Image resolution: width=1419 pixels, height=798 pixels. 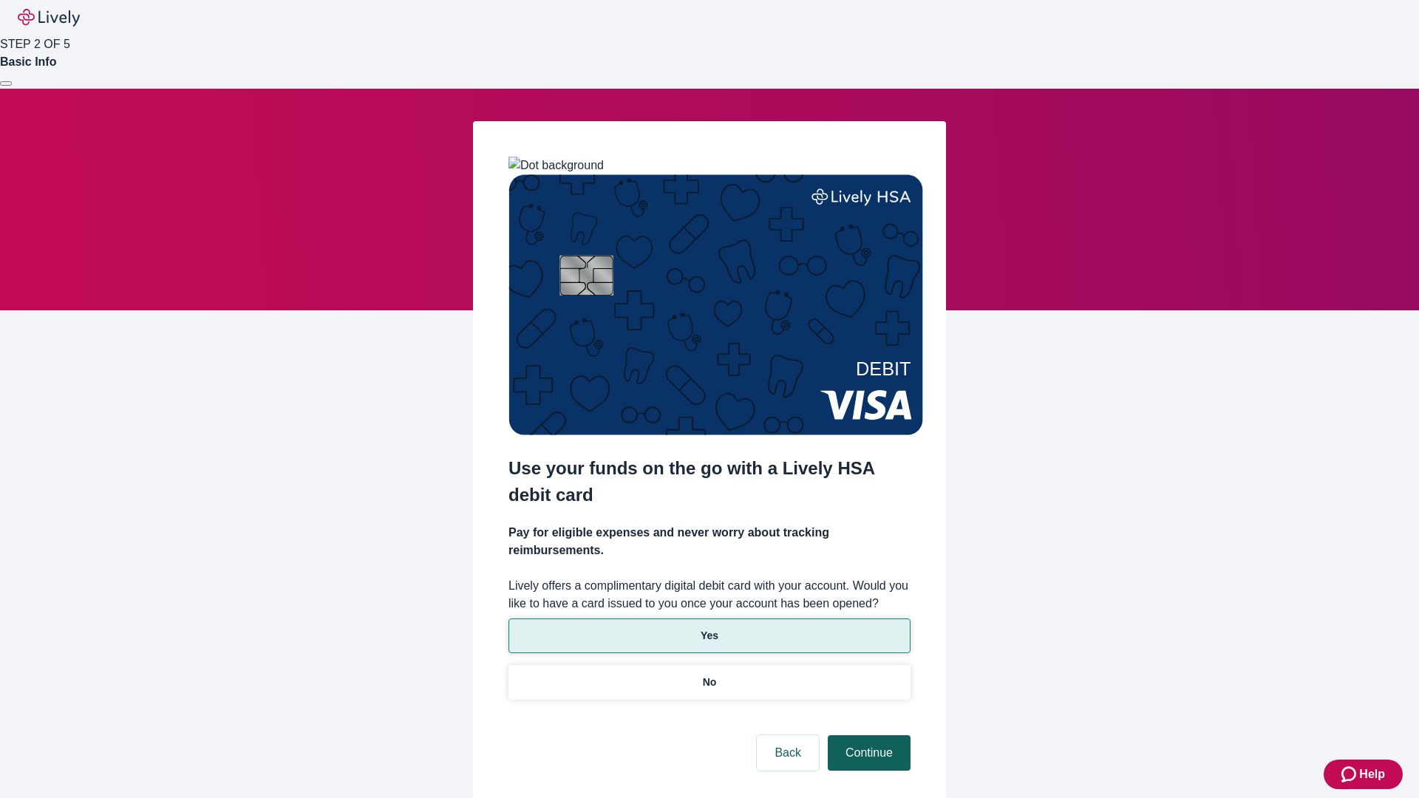 What do you see at coordinates (1351, 775) in the screenshot?
I see `svg: Zendesk support icon` at bounding box center [1351, 775].